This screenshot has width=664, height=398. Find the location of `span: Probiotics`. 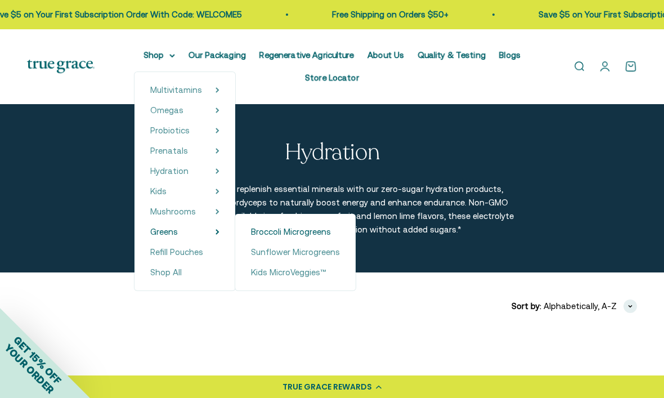

span: Probiotics is located at coordinates (170, 130).